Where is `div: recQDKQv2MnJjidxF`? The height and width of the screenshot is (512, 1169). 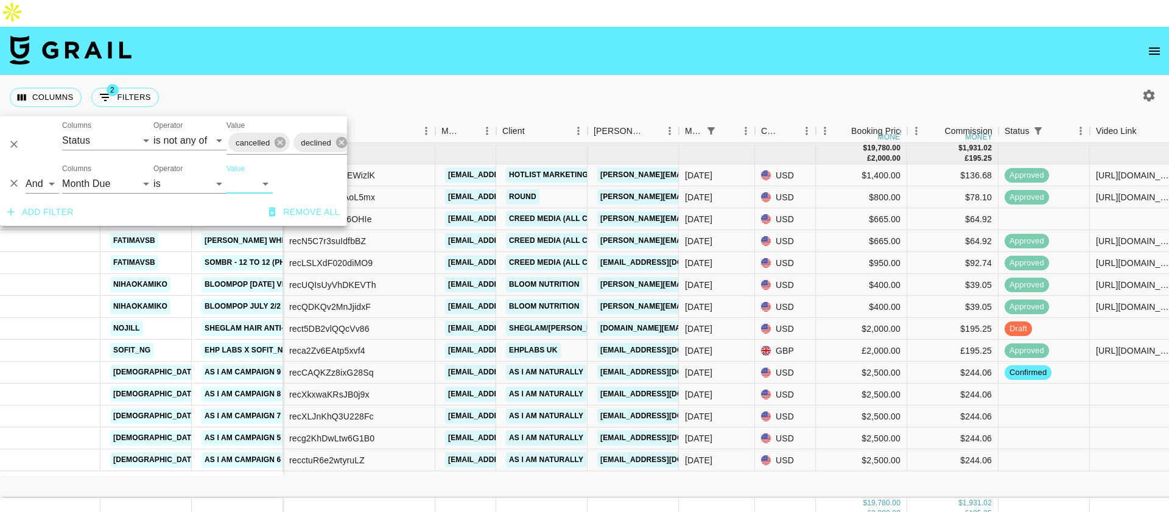 div: recQDKQv2MnJjidxF is located at coordinates (330, 307).